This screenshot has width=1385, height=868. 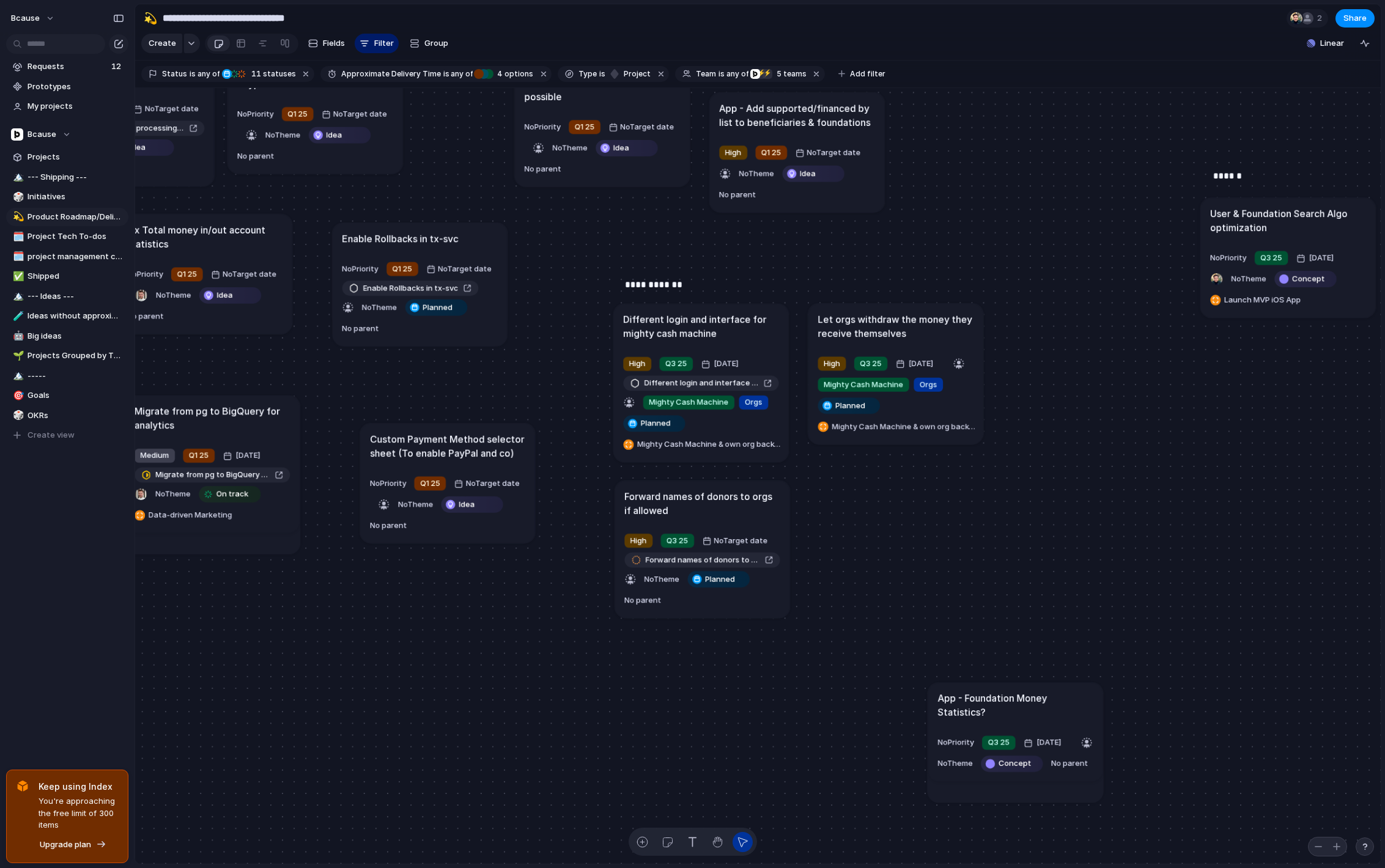 I want to click on span: Group, so click(x=436, y=43).